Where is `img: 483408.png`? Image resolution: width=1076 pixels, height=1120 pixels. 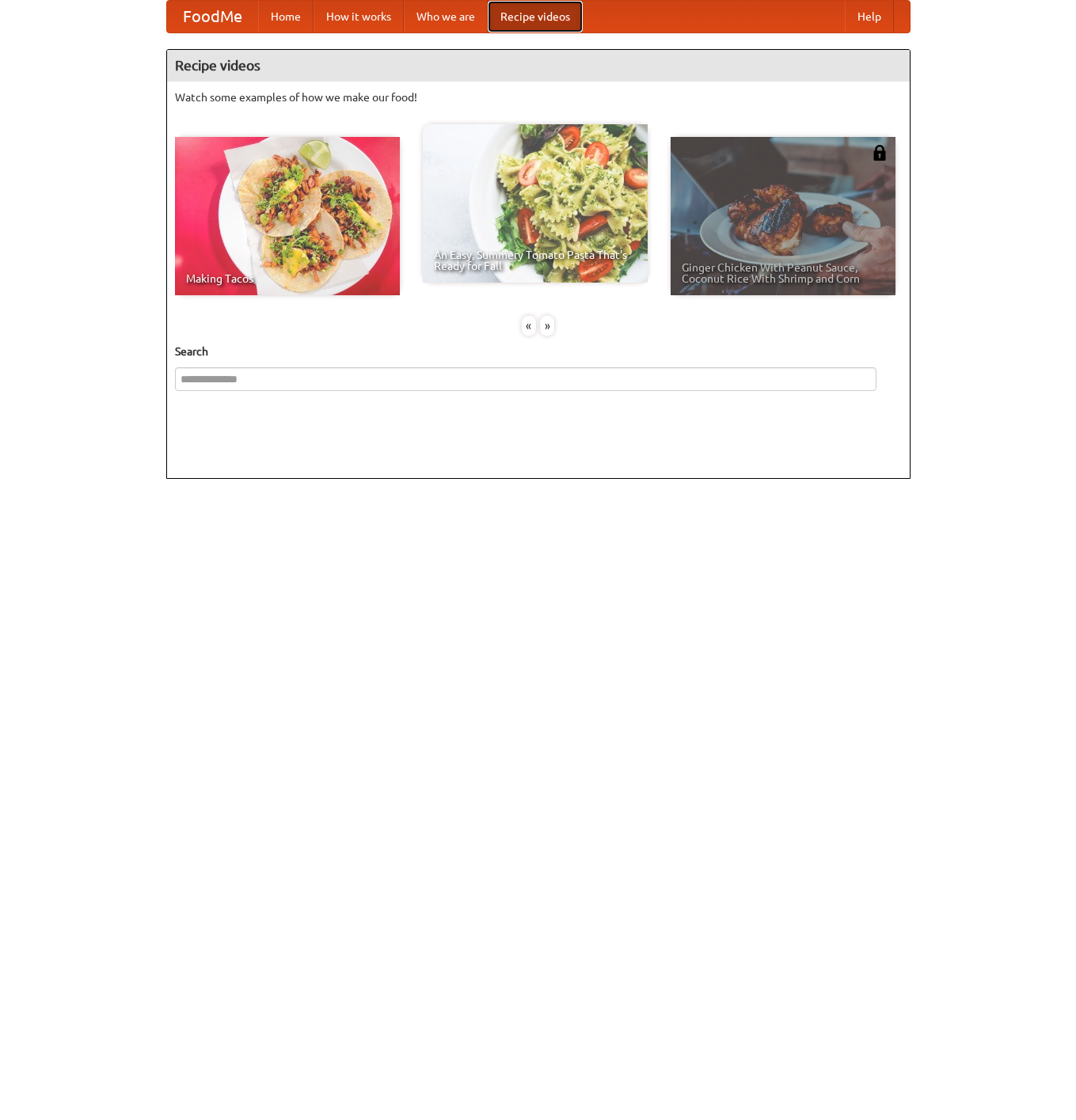 img: 483408.png is located at coordinates (879, 153).